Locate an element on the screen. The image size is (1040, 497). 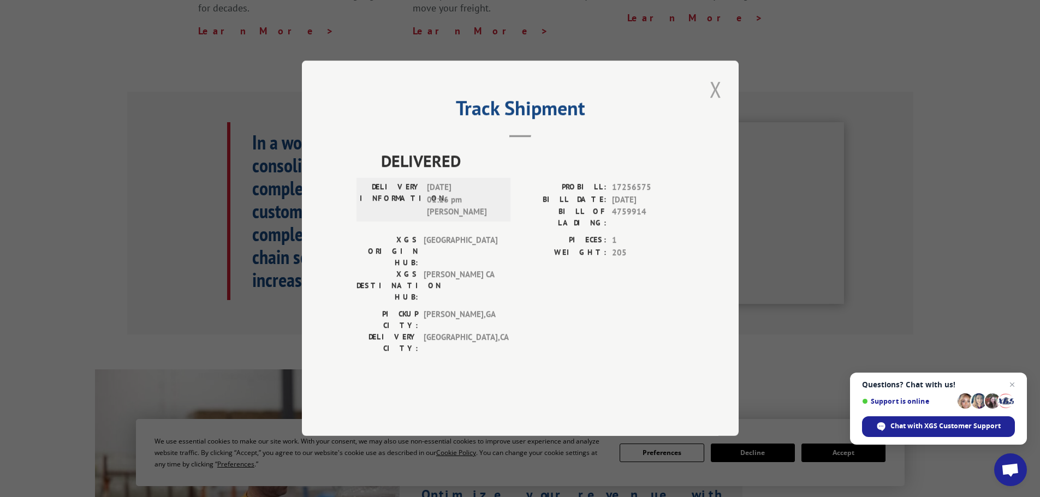
span: 17256575 is located at coordinates (648, 188).